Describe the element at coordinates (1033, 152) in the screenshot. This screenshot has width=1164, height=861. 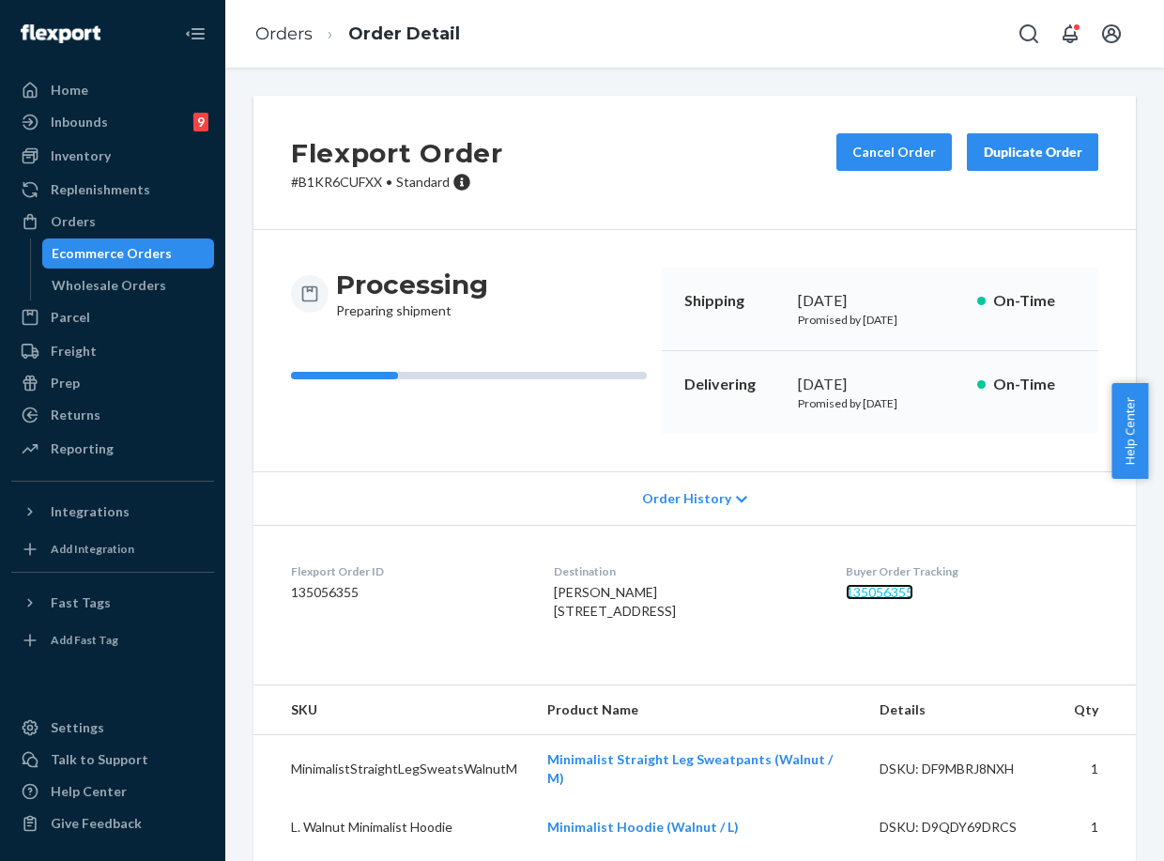
I see `button: Duplicate Order` at that location.